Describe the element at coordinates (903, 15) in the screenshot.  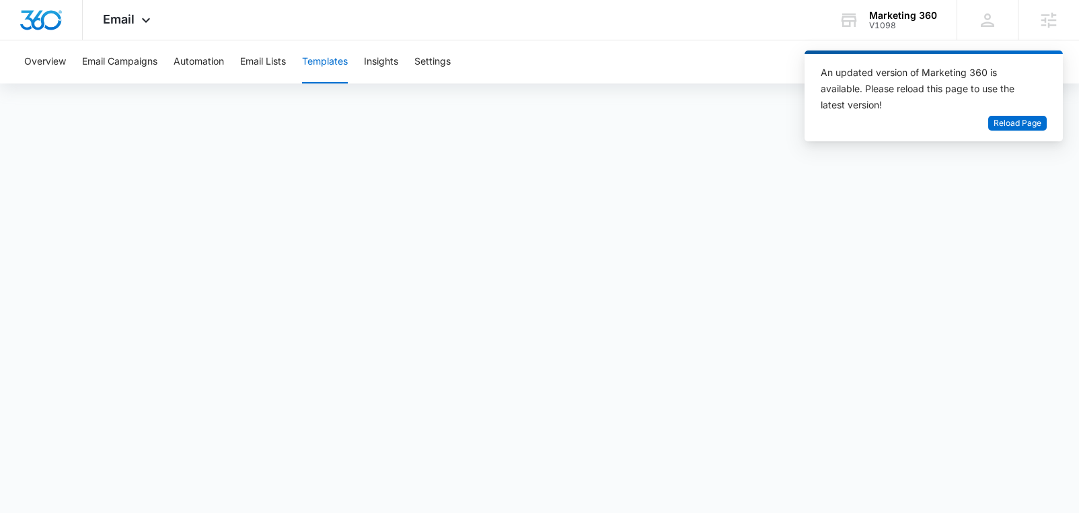
I see `div: account name` at that location.